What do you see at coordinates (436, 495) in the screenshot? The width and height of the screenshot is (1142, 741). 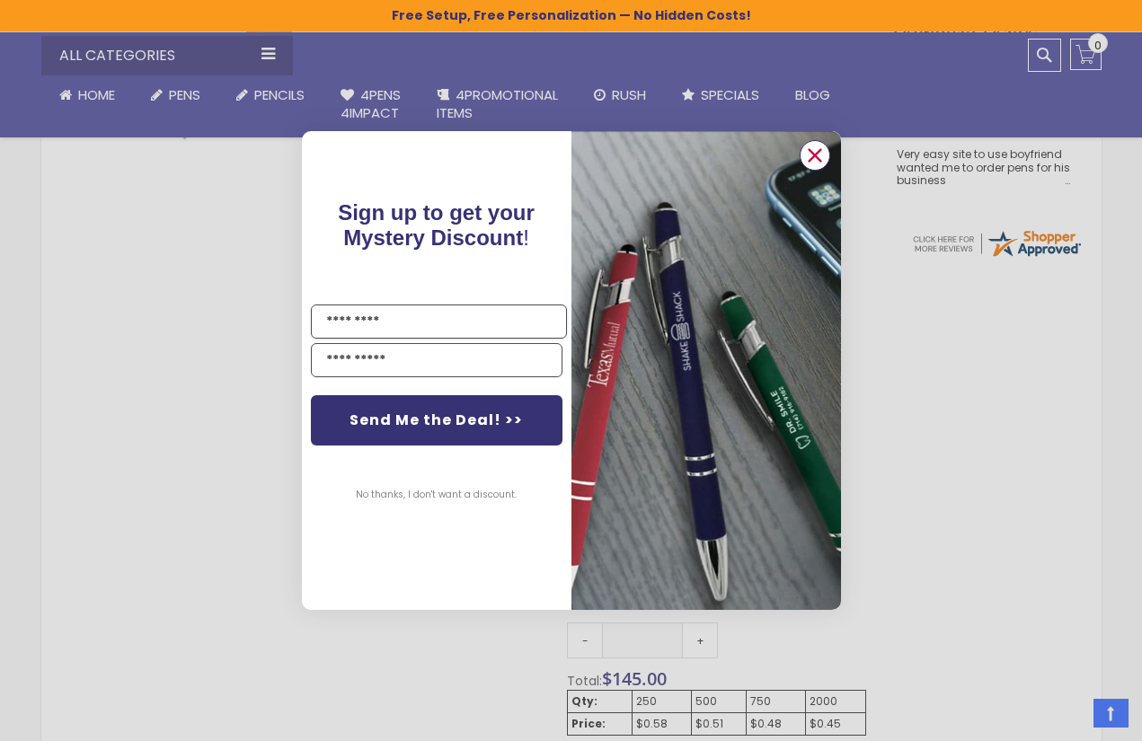 I see `button: No thanks, I don't want a discount.` at bounding box center [436, 495].